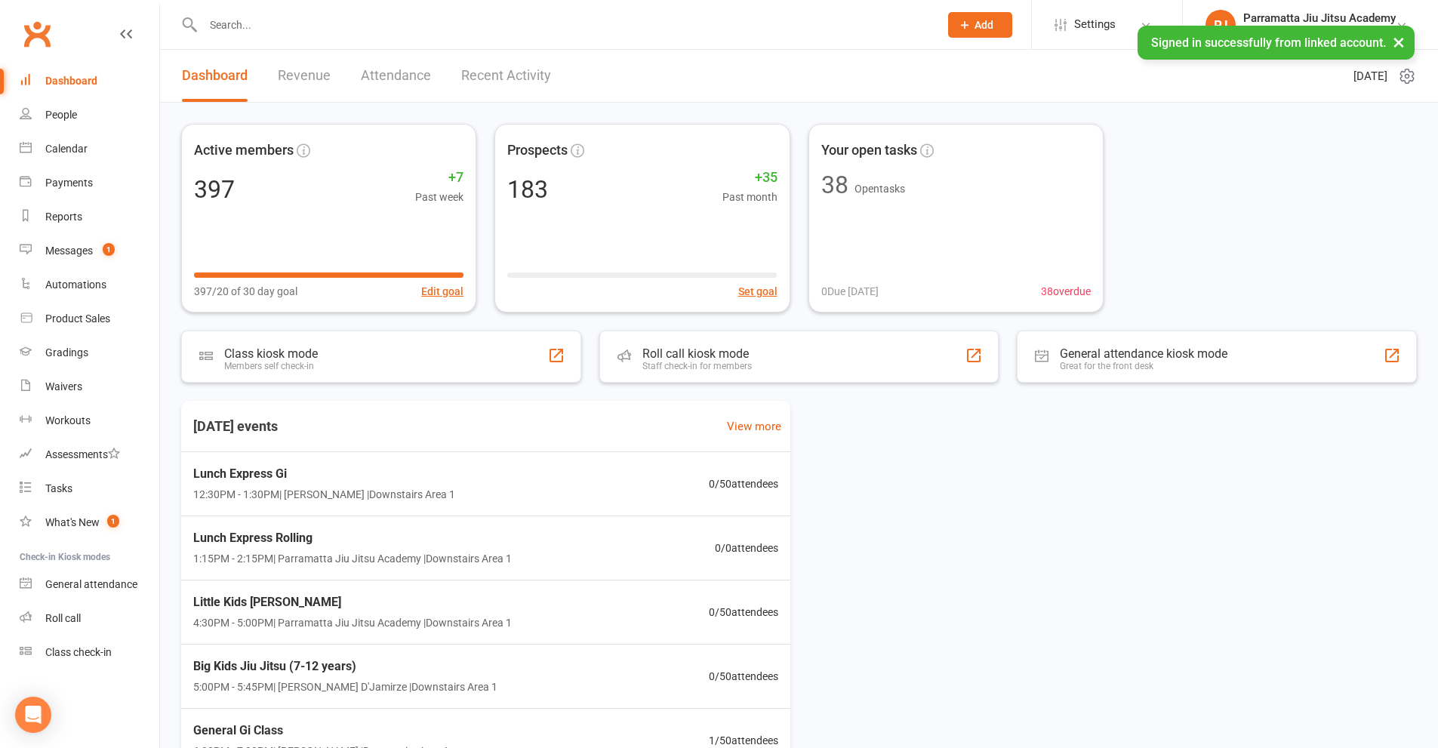 The image size is (1438, 748). What do you see at coordinates (75, 285) in the screenshot?
I see `div: Automations` at bounding box center [75, 285].